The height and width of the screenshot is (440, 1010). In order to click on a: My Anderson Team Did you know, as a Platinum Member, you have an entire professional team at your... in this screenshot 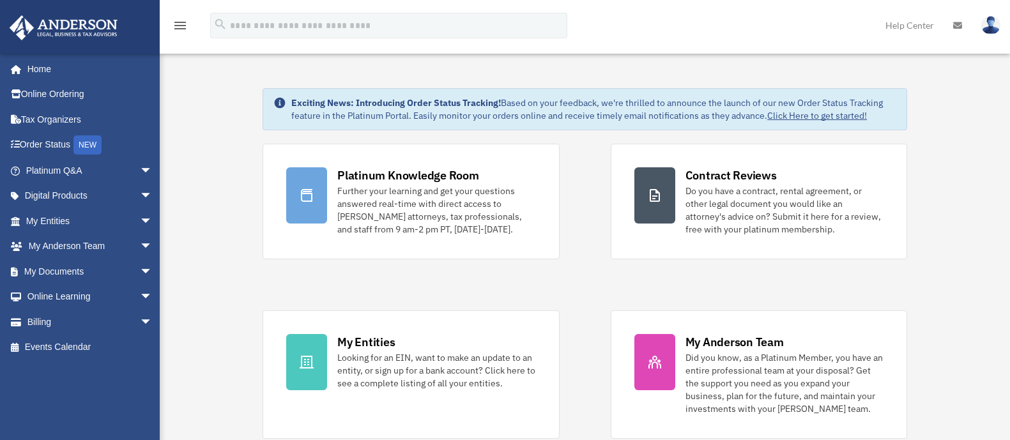, I will do `click(759, 374)`.